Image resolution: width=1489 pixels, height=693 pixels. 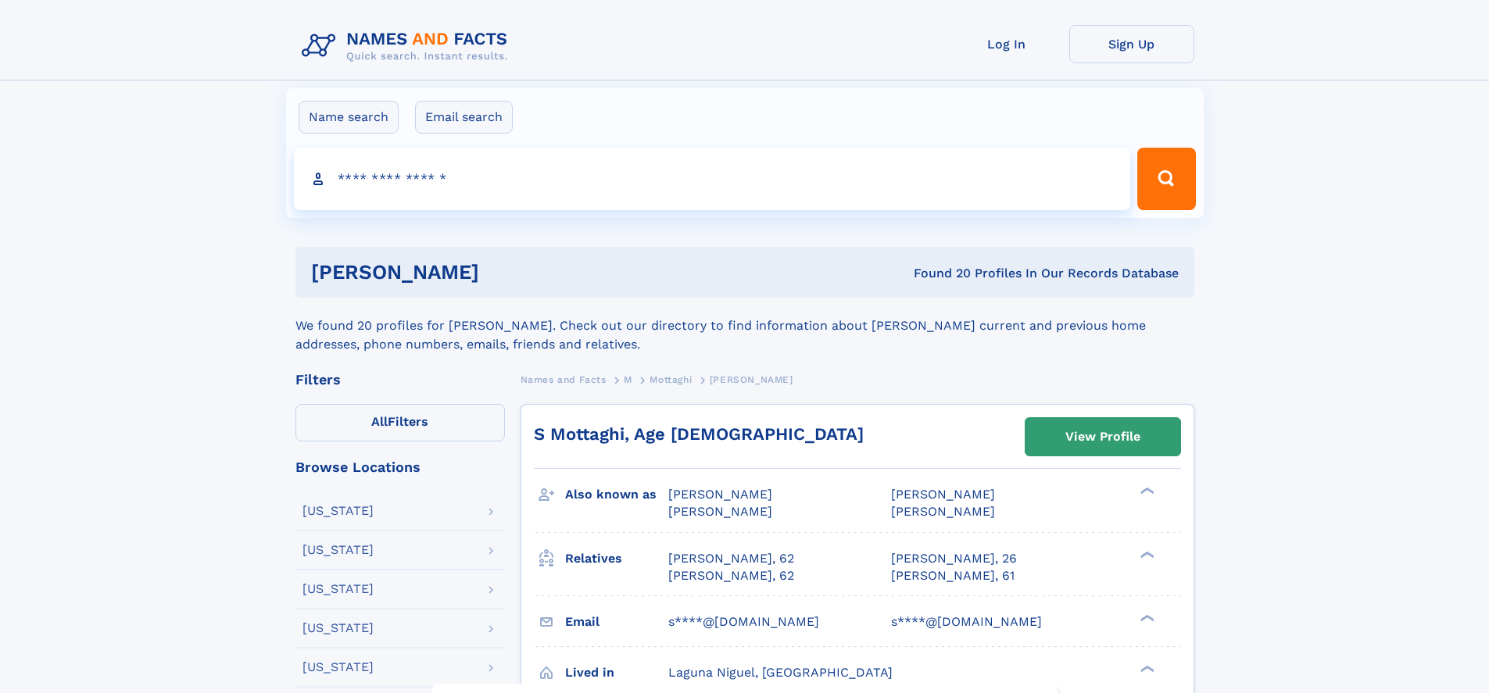 I want to click on h3: Relatives, so click(x=617, y=559).